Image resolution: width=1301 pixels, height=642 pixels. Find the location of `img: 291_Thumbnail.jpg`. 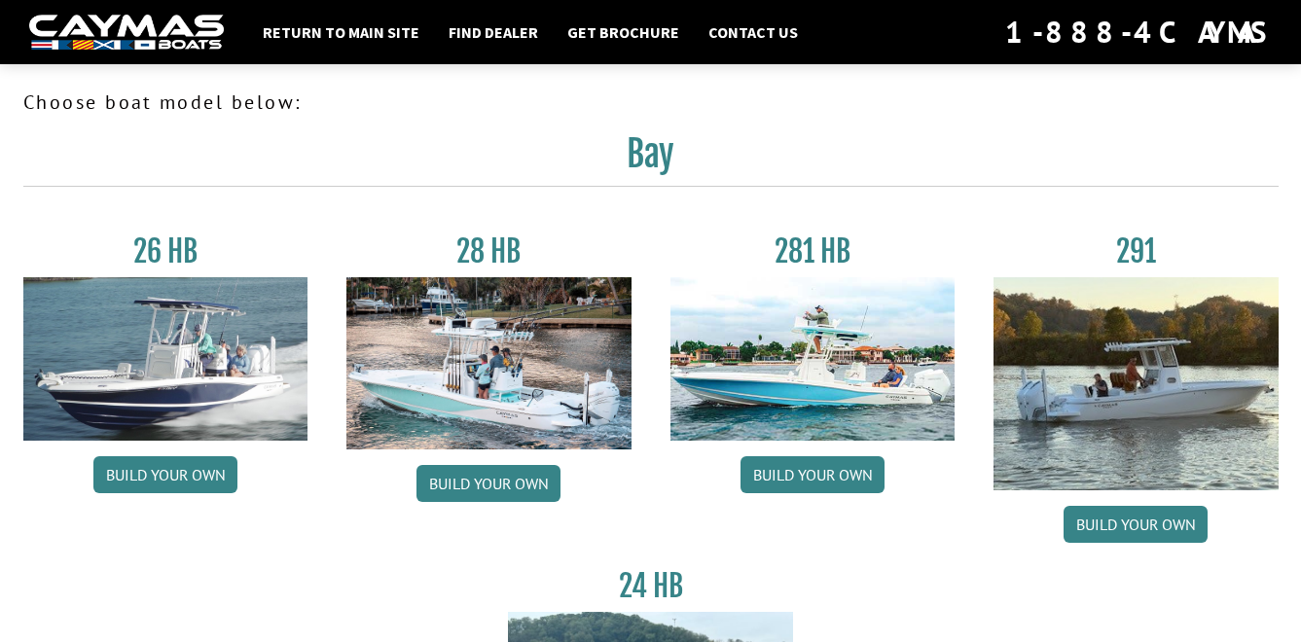

img: 291_Thumbnail.jpg is located at coordinates (1136, 383).